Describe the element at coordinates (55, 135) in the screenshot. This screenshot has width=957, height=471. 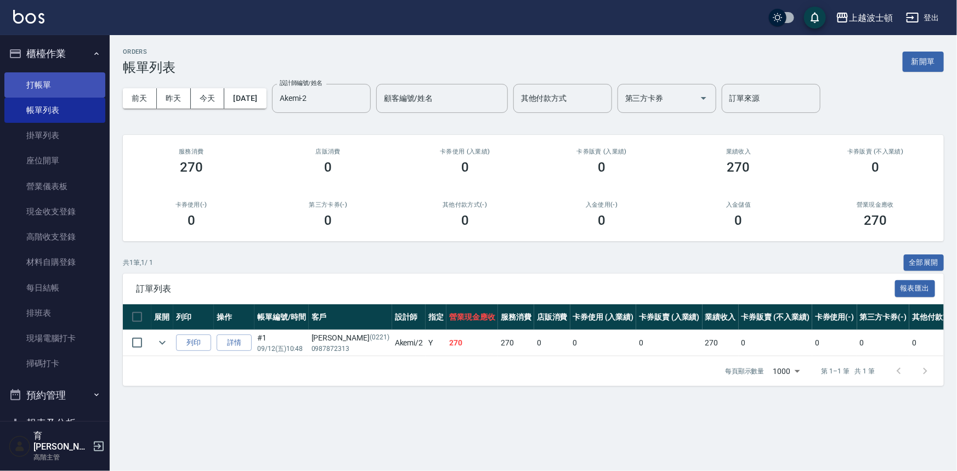
I see `a: 掛單列表` at that location.